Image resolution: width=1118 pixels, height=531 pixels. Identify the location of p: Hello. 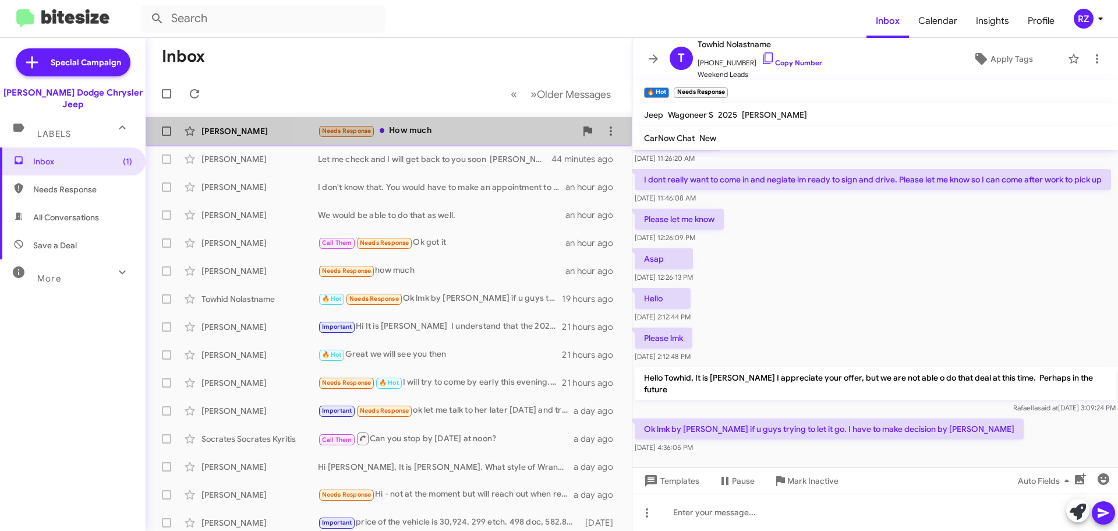
(663, 298).